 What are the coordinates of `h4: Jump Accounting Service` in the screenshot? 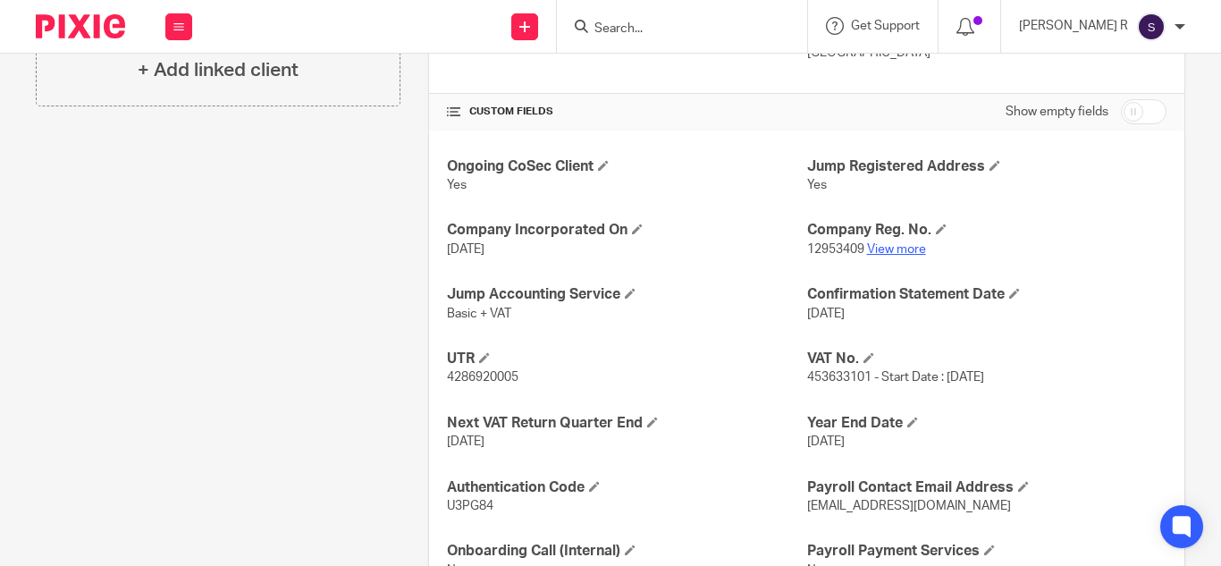 It's located at (627, 294).